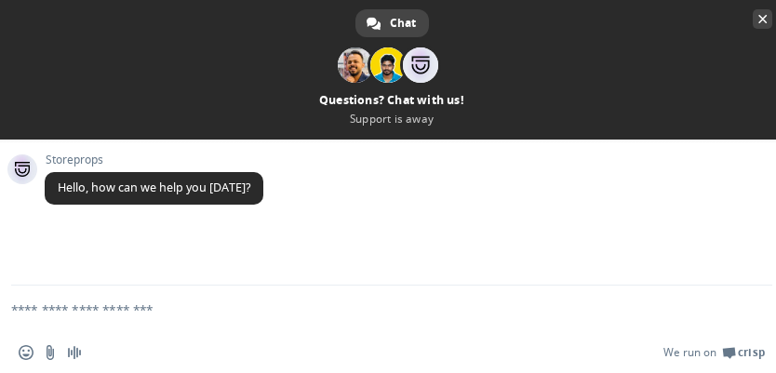  What do you see at coordinates (403, 23) in the screenshot?
I see `span: Chat` at bounding box center [403, 23].